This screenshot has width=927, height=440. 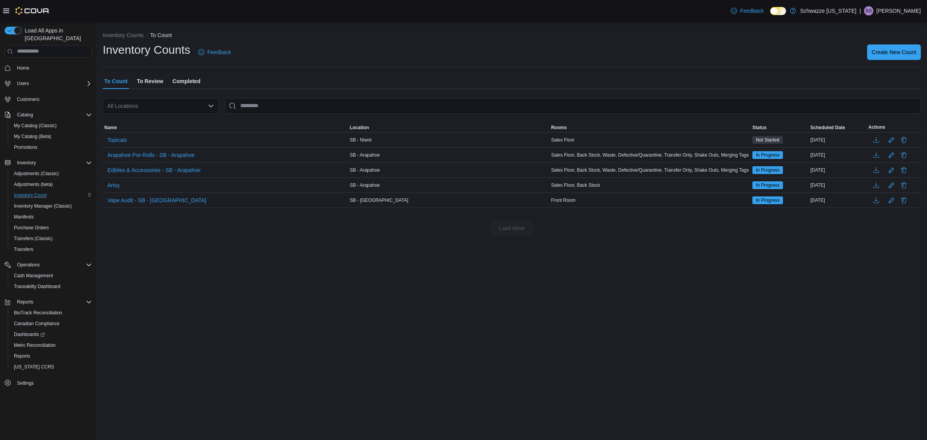 What do you see at coordinates (894, 52) in the screenshot?
I see `span: Create New Count` at bounding box center [894, 52].